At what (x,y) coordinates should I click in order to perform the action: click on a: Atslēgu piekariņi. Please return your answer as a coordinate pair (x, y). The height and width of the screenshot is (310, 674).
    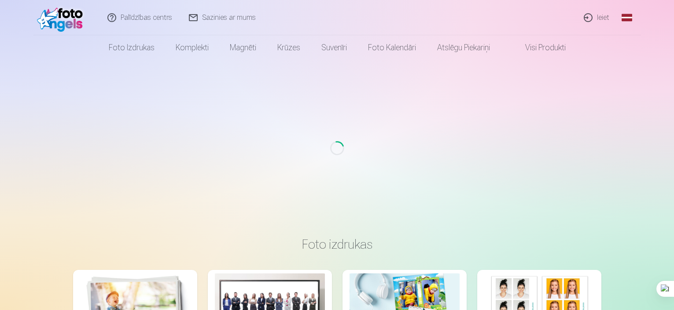
    Looking at the image, I should click on (464, 48).